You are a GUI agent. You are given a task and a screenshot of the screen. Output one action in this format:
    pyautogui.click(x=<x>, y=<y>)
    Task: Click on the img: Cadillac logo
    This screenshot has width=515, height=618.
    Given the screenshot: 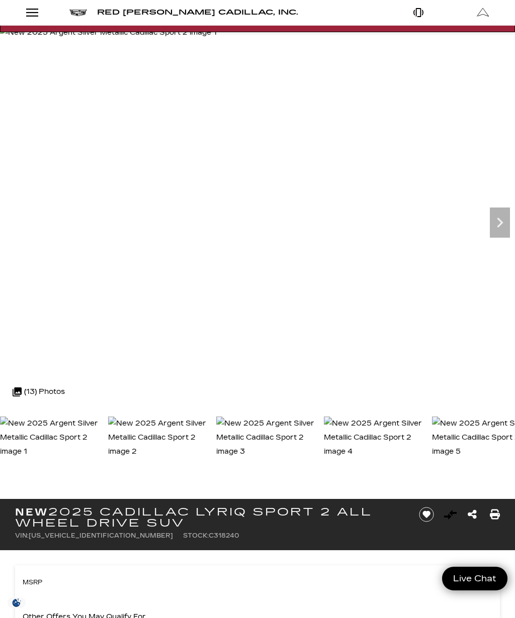 What is the action you would take?
    pyautogui.click(x=78, y=13)
    